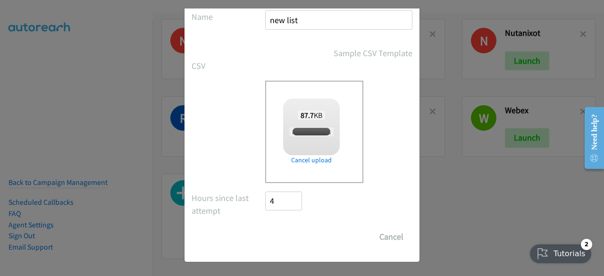  What do you see at coordinates (17, 32) in the screenshot?
I see `div: Need help?` at bounding box center [17, 32].